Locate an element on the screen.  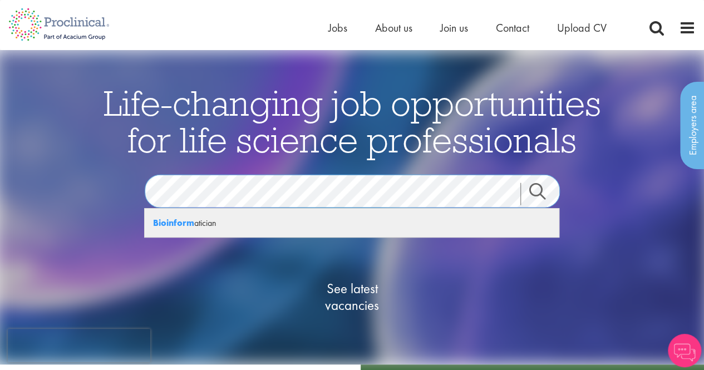
span: Life-changing job opportunities for life science professionals is located at coordinates (352, 121).